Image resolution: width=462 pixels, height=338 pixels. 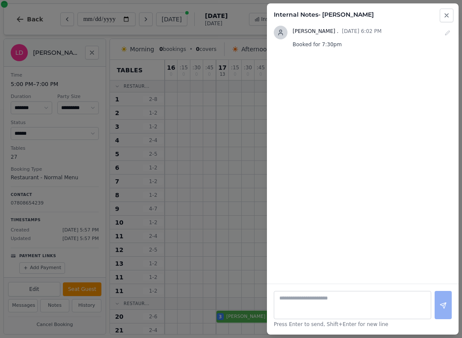 I want to click on button: Edit note, so click(x=447, y=33).